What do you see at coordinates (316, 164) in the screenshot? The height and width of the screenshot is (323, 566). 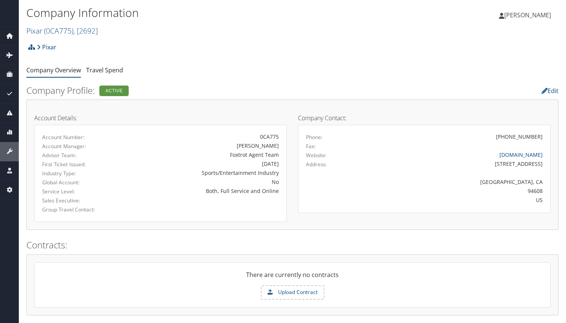 I see `label: Address:` at bounding box center [316, 164].